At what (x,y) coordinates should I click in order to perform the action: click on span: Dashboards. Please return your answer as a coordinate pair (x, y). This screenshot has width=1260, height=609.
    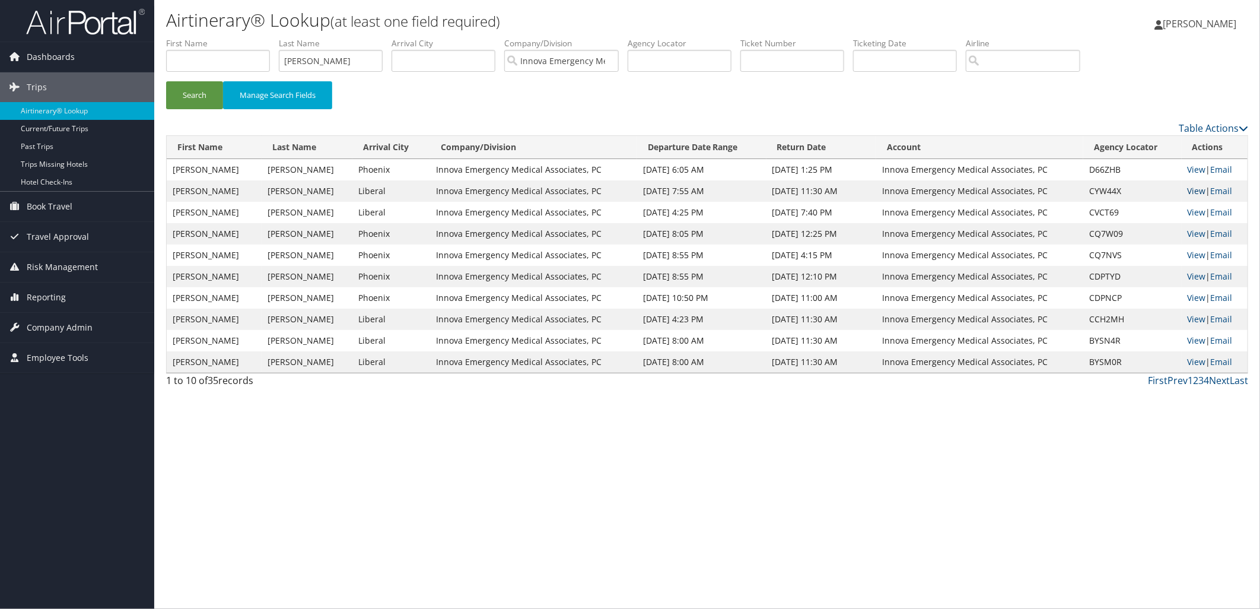
    Looking at the image, I should click on (50, 57).